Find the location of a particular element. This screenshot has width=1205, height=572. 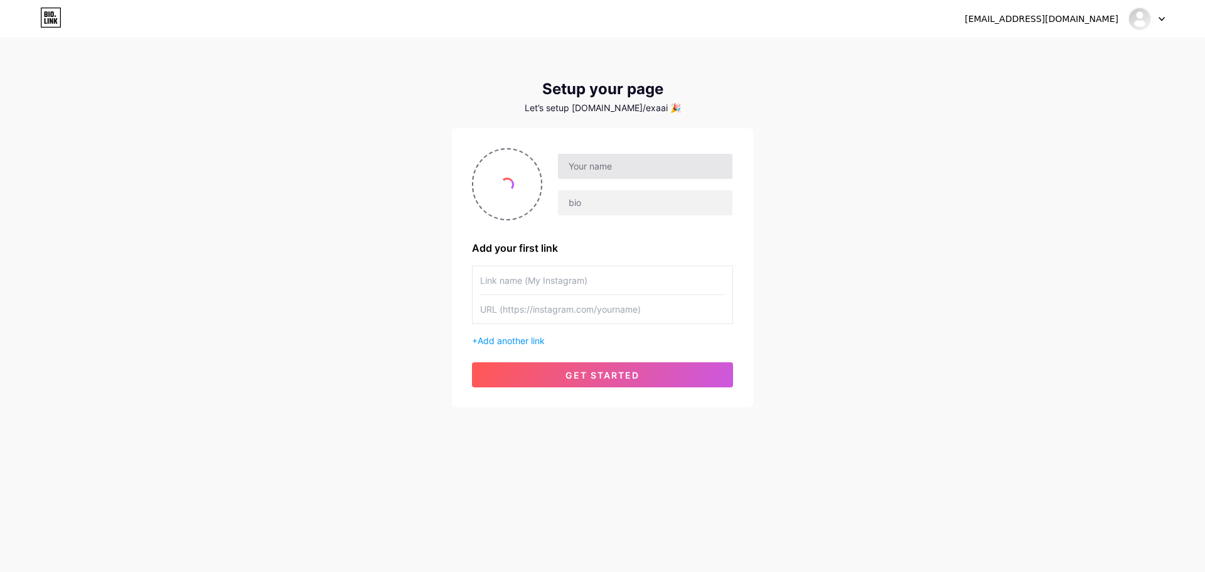

input: bio is located at coordinates (645, 203).